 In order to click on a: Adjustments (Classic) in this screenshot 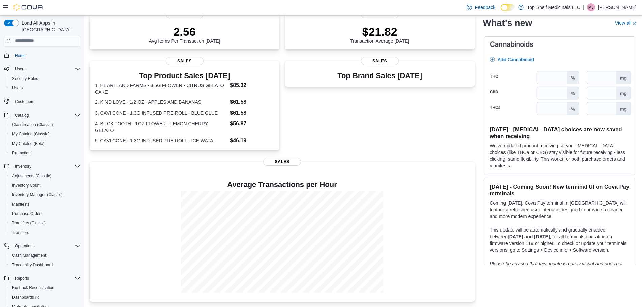, I will do `click(32, 176)`.